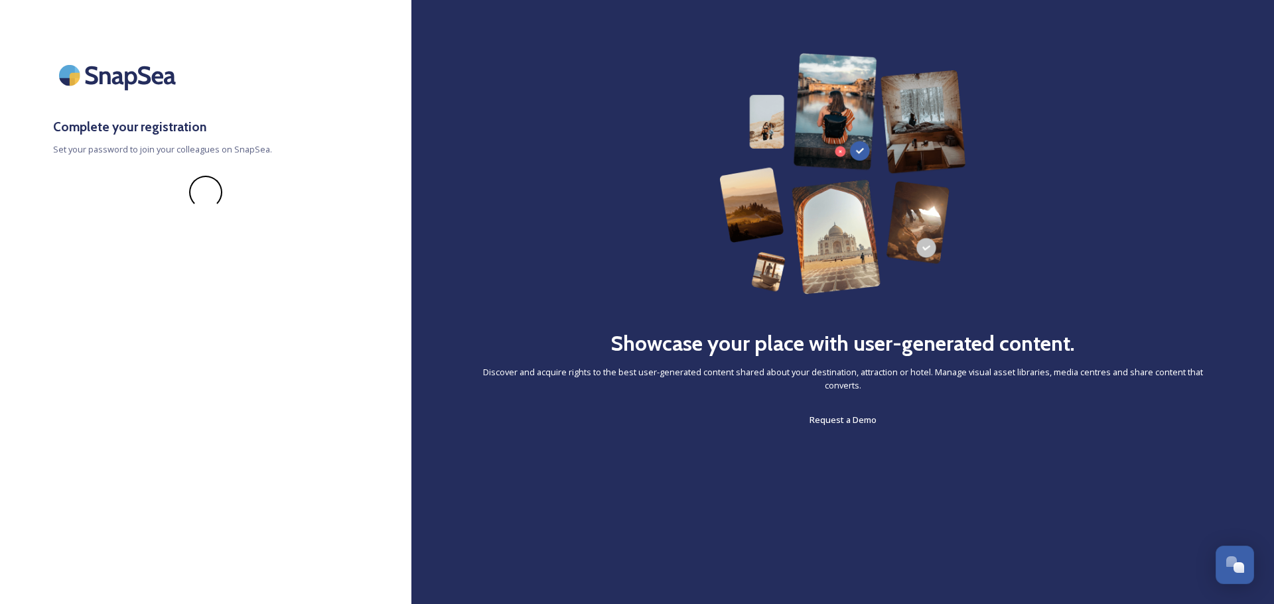 This screenshot has width=1274, height=604. Describe the element at coordinates (843, 174) in the screenshot. I see `img: 63b42ca75bacad526042e722_Group%20154-p-800.png` at that location.